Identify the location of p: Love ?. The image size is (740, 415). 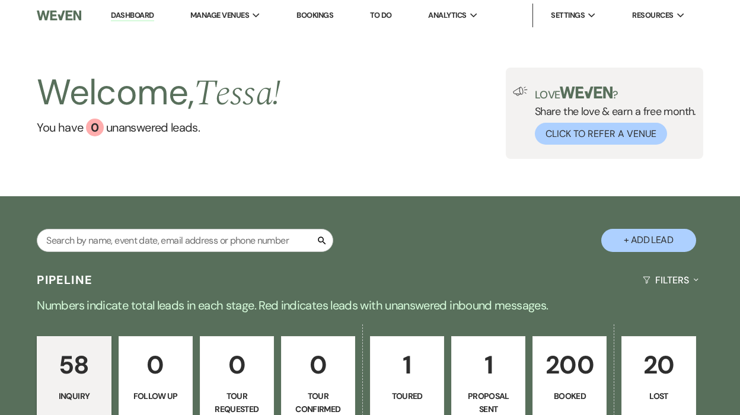
(616, 93).